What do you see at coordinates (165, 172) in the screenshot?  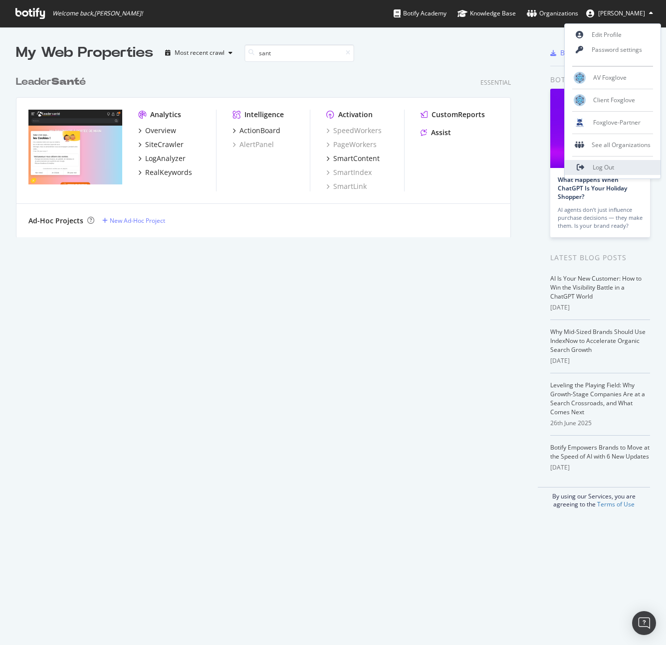 I see `a: RealKeywords` at bounding box center [165, 172].